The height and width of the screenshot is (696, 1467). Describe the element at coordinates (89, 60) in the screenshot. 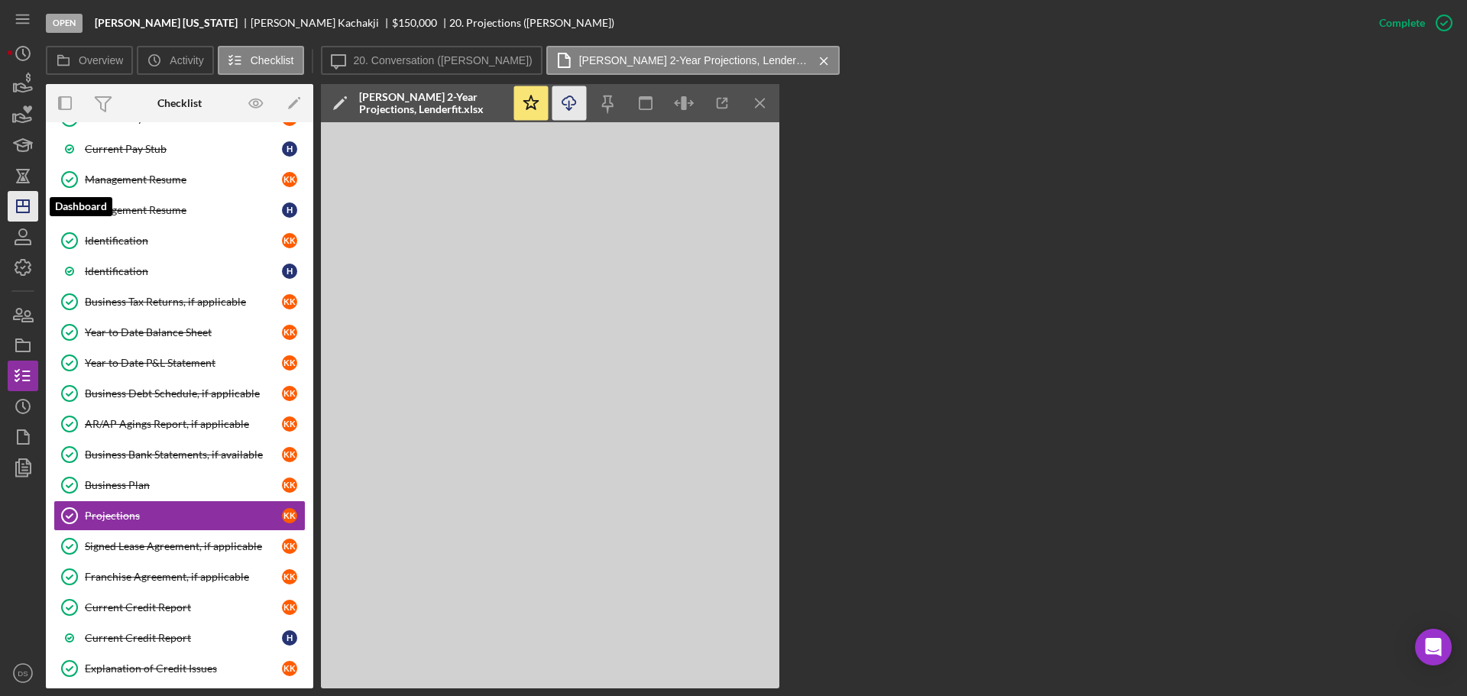

I see `button: Overview` at that location.